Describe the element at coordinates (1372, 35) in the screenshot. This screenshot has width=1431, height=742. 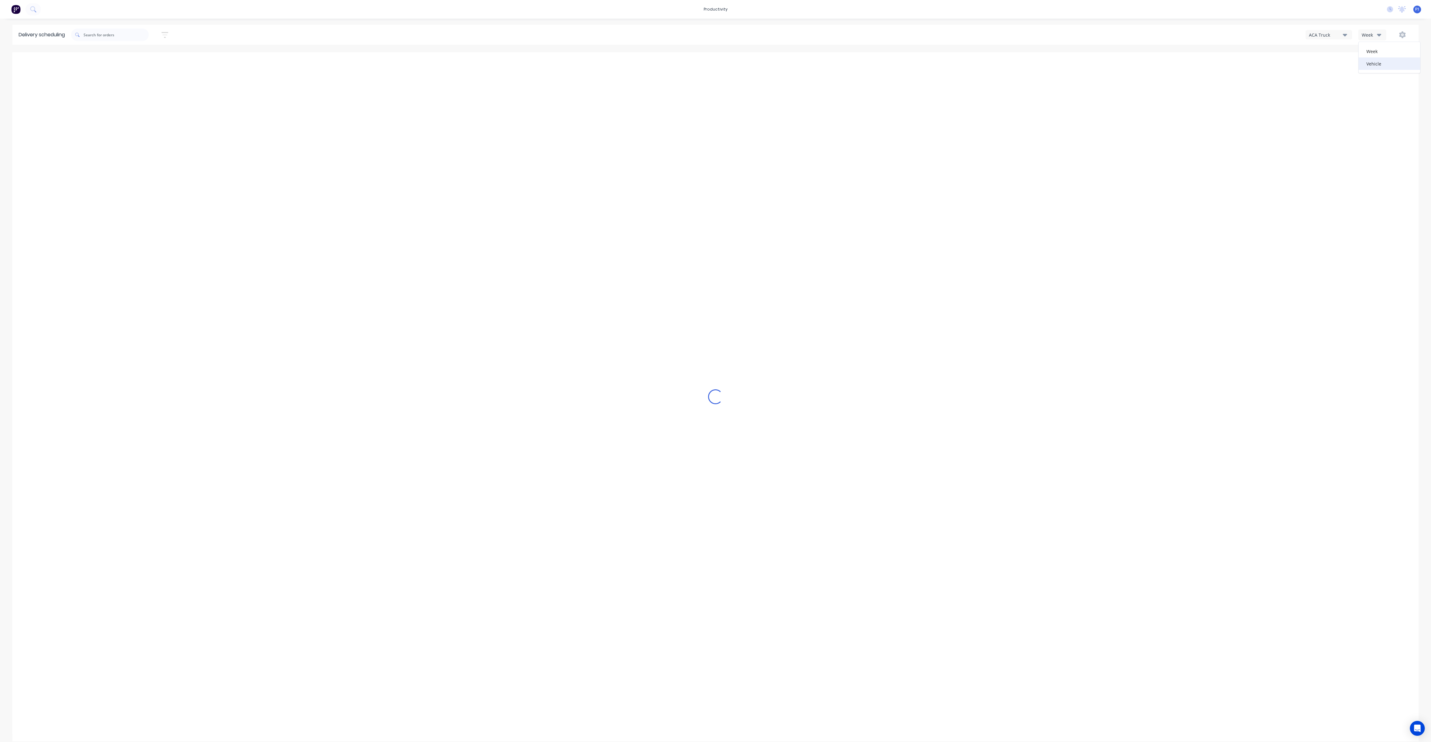
I see `button: Week` at that location.